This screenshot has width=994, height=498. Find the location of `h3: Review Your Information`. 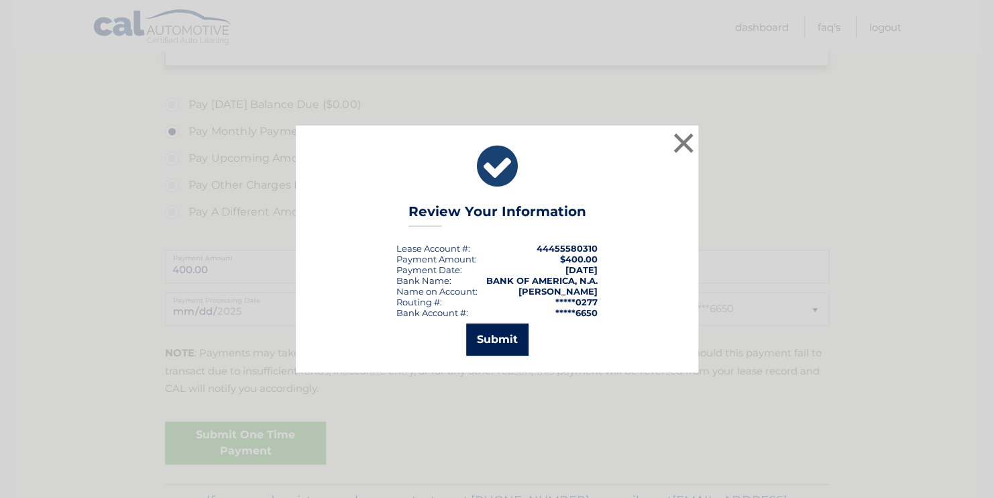

h3: Review Your Information is located at coordinates (497, 215).